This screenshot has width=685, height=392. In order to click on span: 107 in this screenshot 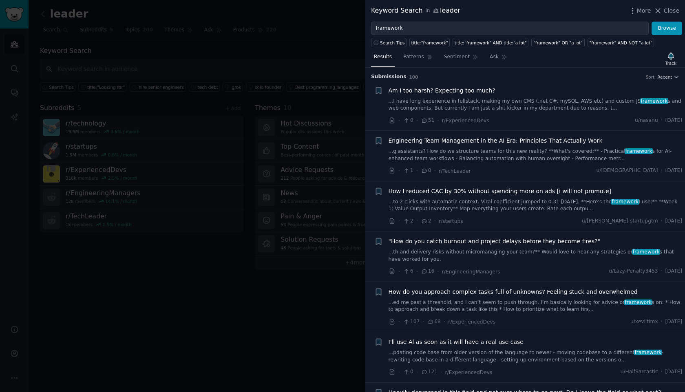, I will do `click(411, 322)`.